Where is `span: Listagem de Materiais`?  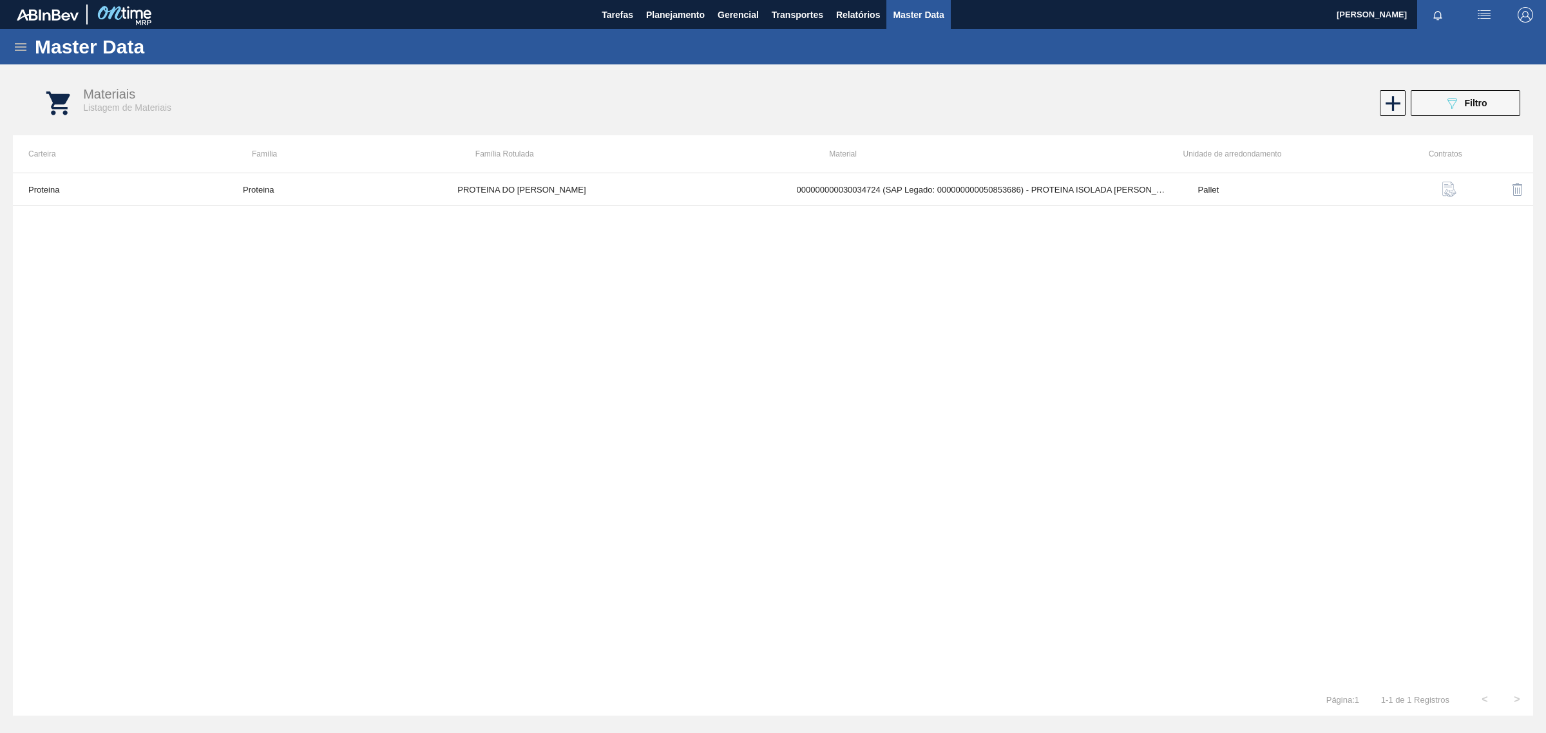
span: Listagem de Materiais is located at coordinates (127, 108).